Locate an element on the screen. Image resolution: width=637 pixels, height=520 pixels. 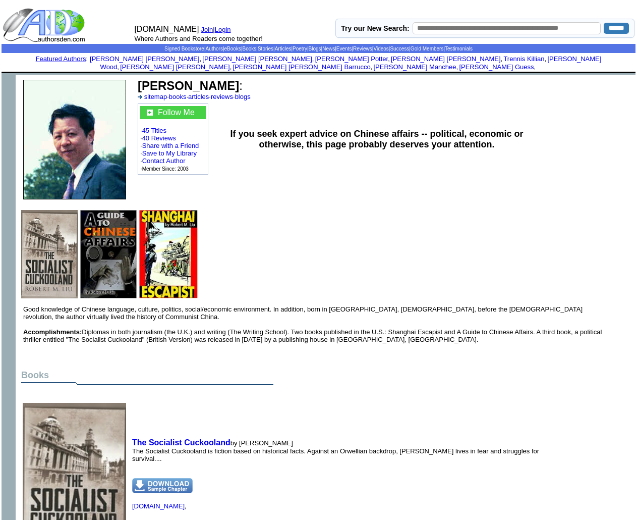
a: Featured Authors is located at coordinates (61, 59).